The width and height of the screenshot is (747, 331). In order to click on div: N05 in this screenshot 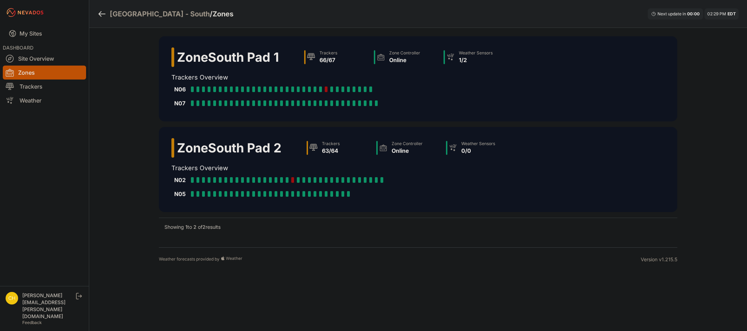, I will do `click(181, 194)`.